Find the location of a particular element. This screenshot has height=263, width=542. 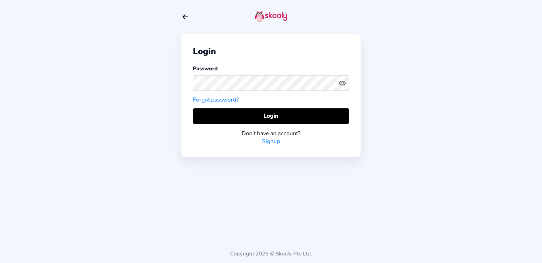

button: Login is located at coordinates (271, 116).